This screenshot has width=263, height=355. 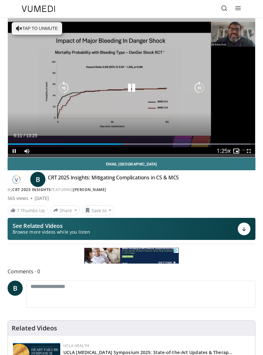 I want to click on span: 565 views, so click(x=18, y=198).